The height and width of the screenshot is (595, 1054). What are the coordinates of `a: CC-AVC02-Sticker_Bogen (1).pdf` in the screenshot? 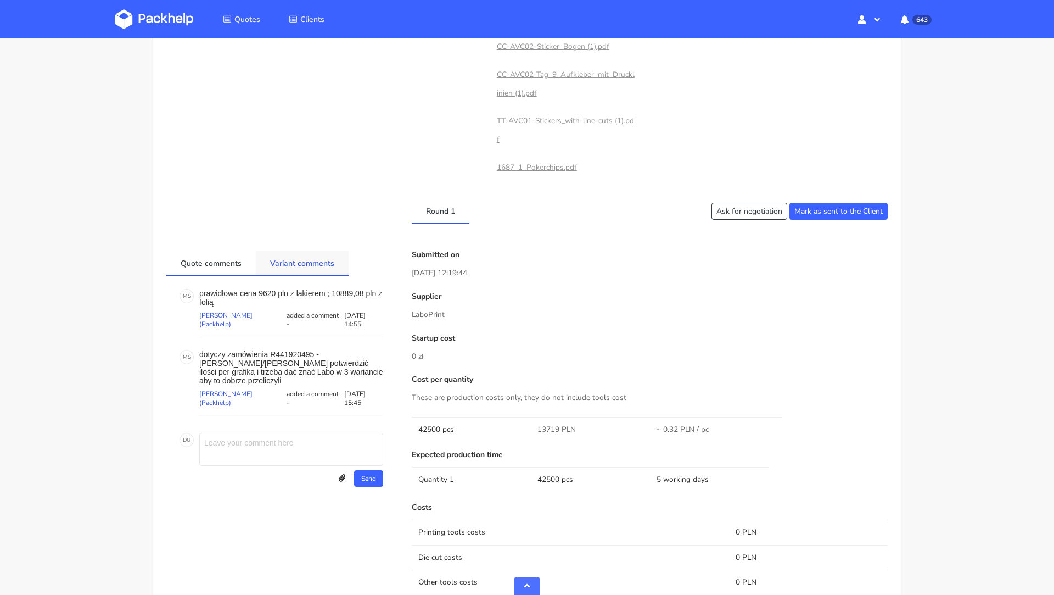 It's located at (553, 46).